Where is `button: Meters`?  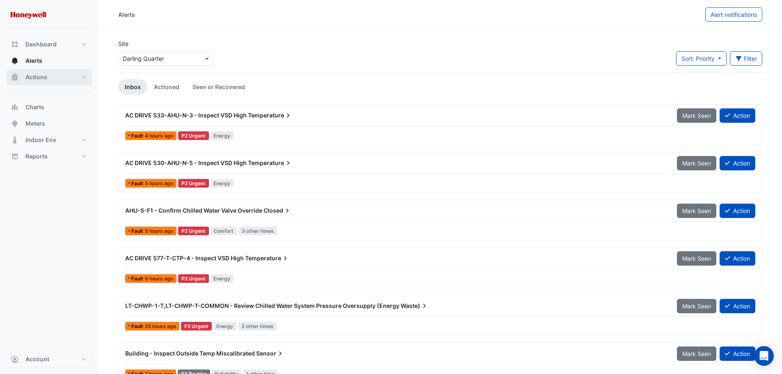
button: Meters is located at coordinates (49, 124).